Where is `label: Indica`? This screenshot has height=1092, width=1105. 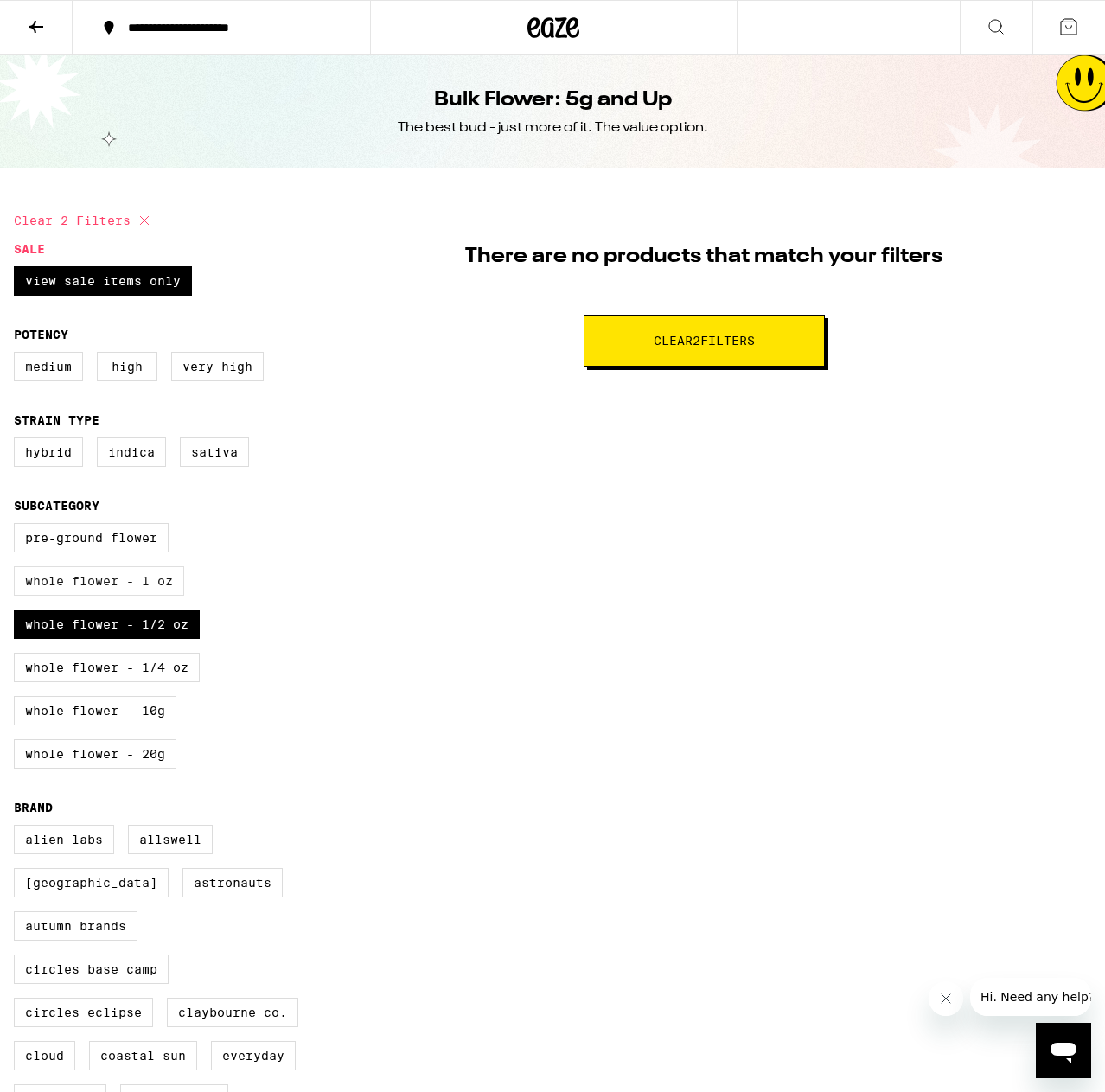
label: Indica is located at coordinates (132, 452).